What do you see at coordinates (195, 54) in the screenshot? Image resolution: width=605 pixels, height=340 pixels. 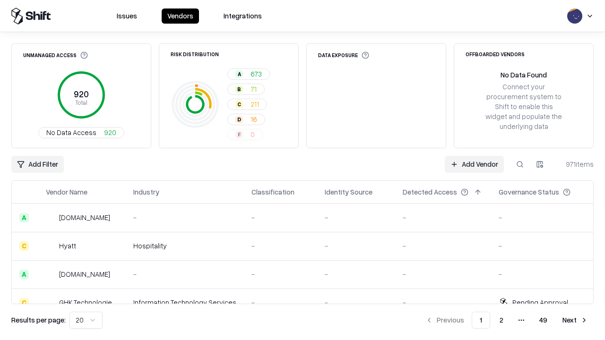 I see `div: Risk Distribution` at bounding box center [195, 54].